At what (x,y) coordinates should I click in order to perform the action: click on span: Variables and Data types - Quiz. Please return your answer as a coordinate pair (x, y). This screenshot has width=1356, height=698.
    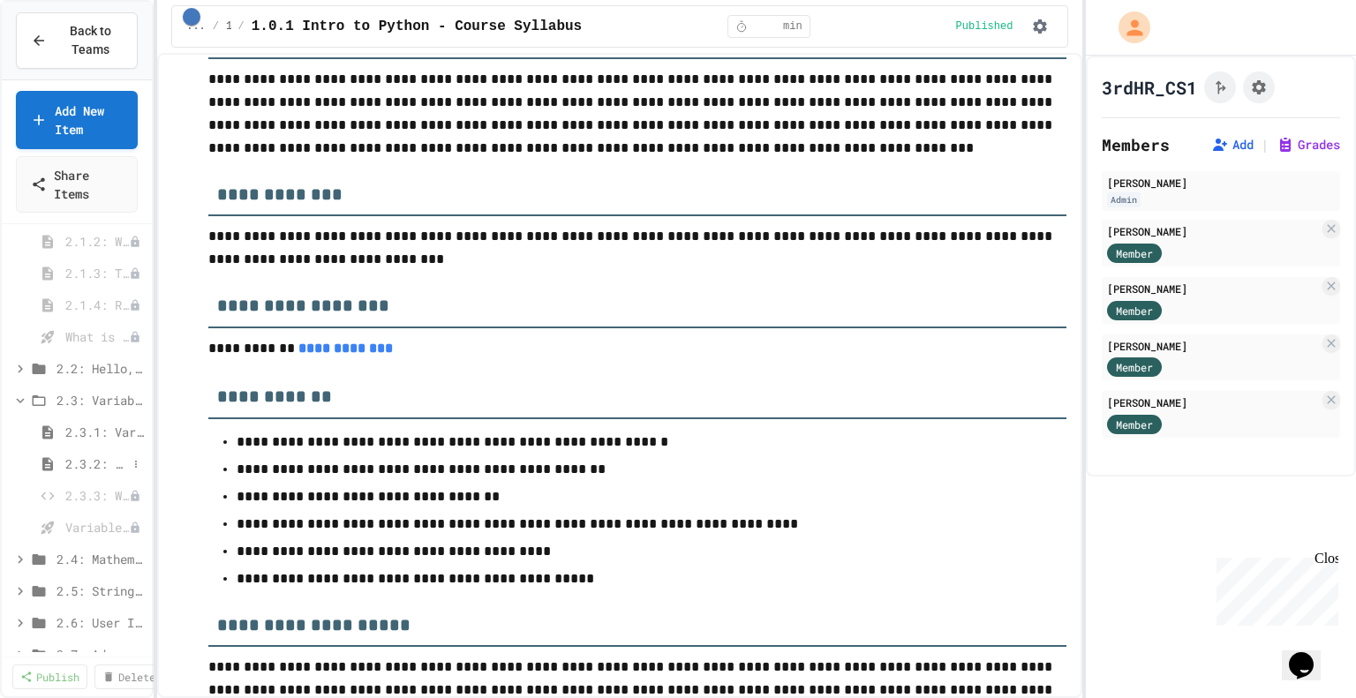
    Looking at the image, I should click on (97, 527).